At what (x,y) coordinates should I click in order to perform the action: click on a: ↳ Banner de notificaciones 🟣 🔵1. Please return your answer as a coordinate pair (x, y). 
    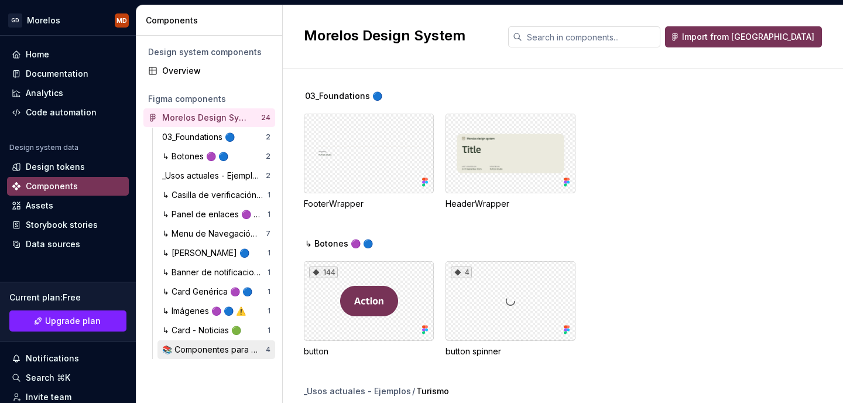
    Looking at the image, I should click on (216, 272).